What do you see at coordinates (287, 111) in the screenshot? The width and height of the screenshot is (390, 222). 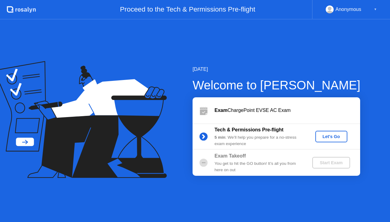 I see `div: ChargePoint EVSE AC Exam` at bounding box center [287, 111].